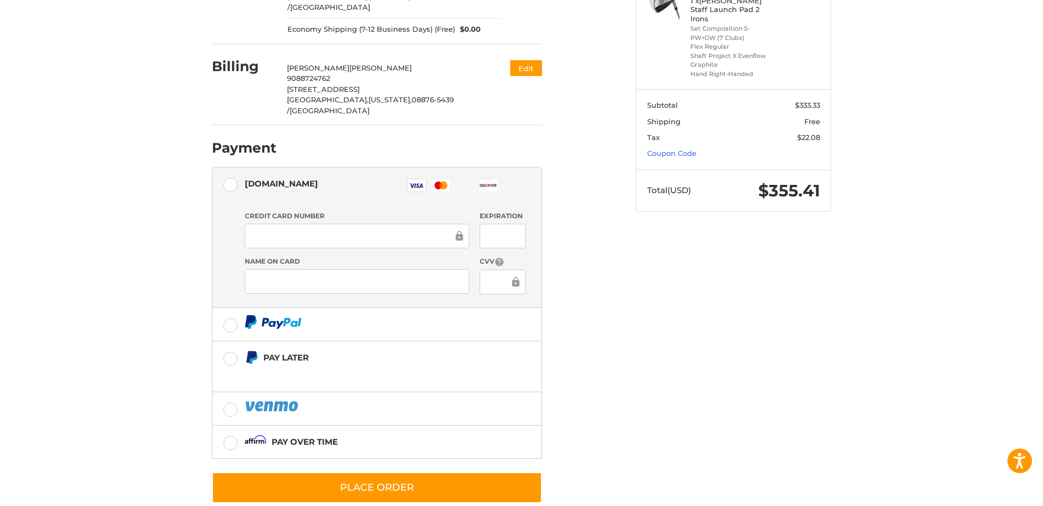 This screenshot has height=506, width=1043. Describe the element at coordinates (502, 216) in the screenshot. I see `label: Expiration` at that location.